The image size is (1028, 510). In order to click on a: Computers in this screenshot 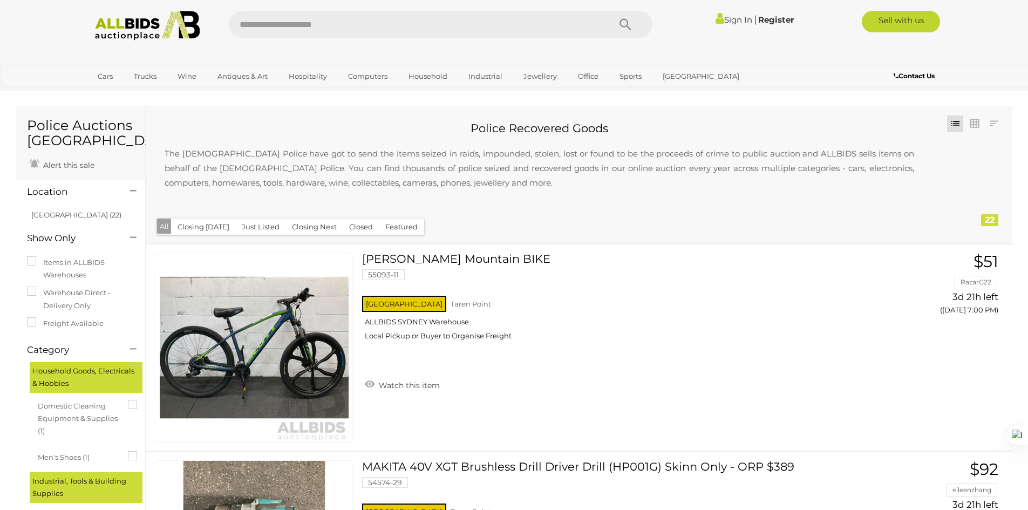, I will do `click(367, 76)`.